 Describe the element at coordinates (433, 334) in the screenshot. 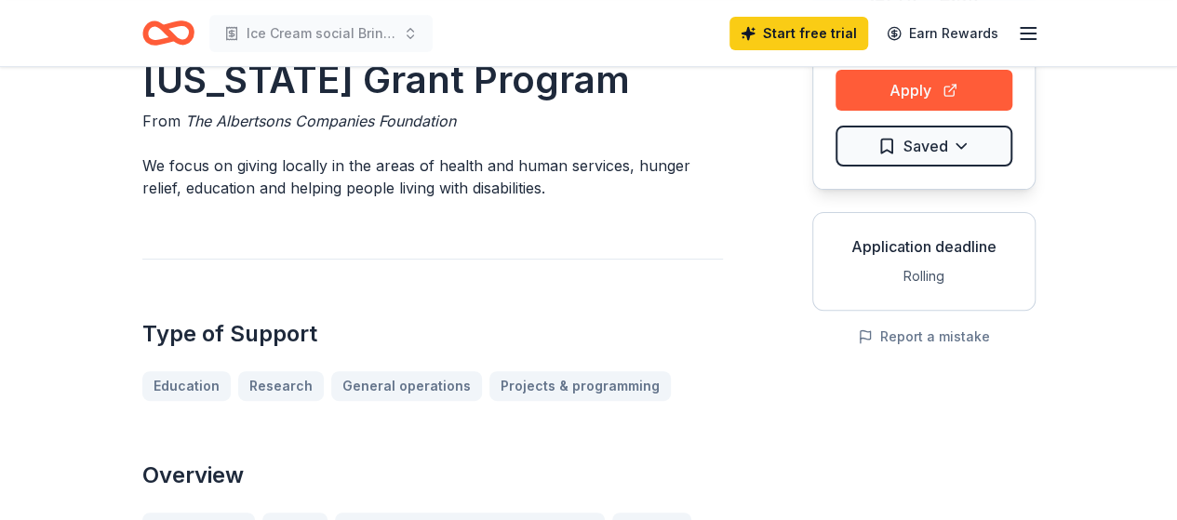

I see `h2: Type of Support` at that location.